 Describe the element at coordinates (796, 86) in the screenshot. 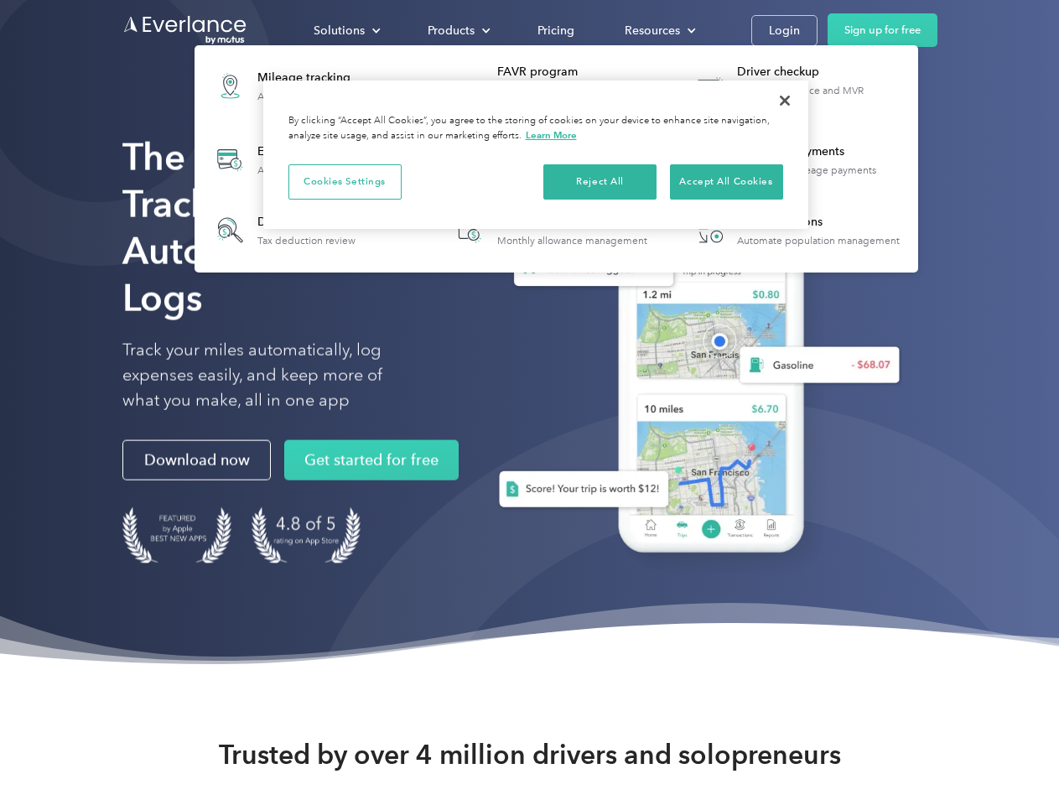

I see `a: Driver checkupLicense, insurance and MVR verification` at that location.